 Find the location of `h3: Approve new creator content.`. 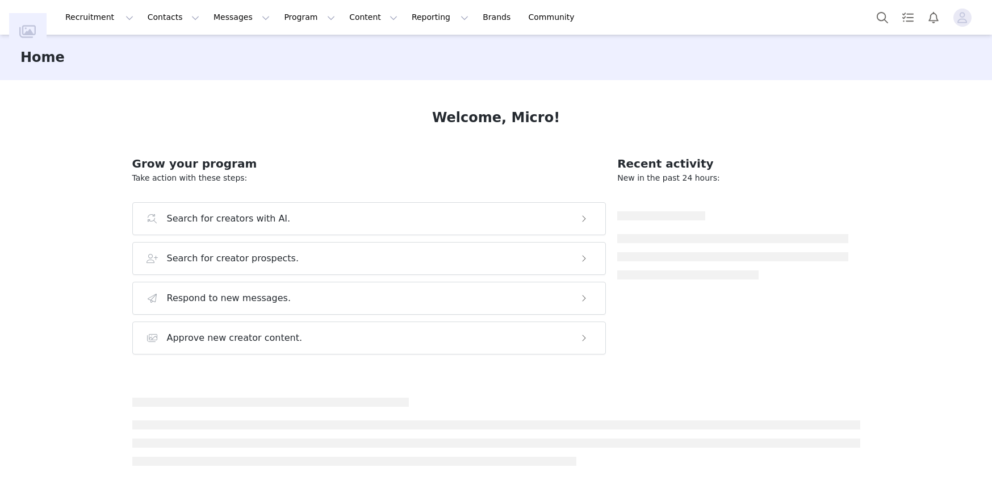

h3: Approve new creator content. is located at coordinates (235, 338).